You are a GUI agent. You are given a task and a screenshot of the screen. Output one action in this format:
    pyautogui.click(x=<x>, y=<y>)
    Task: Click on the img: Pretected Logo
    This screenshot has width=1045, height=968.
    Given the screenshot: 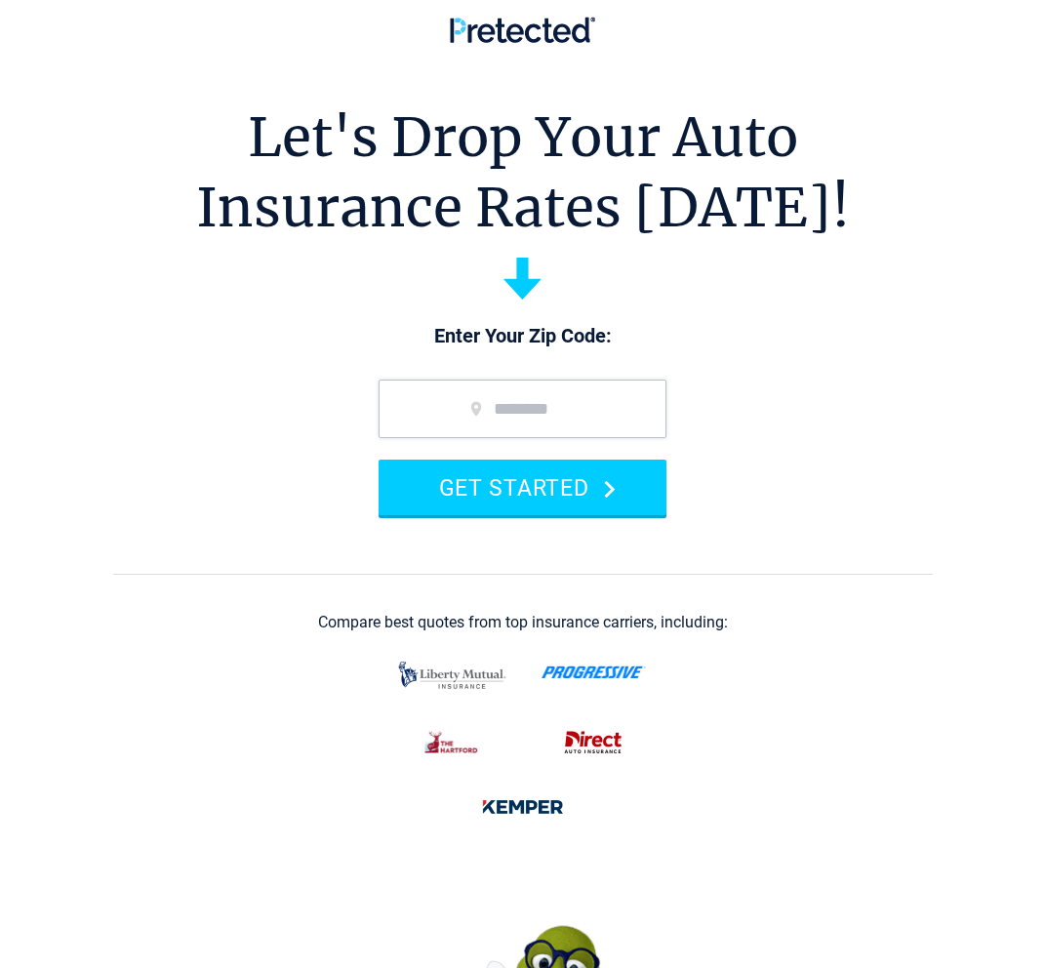 What is the action you would take?
    pyautogui.click(x=522, y=29)
    